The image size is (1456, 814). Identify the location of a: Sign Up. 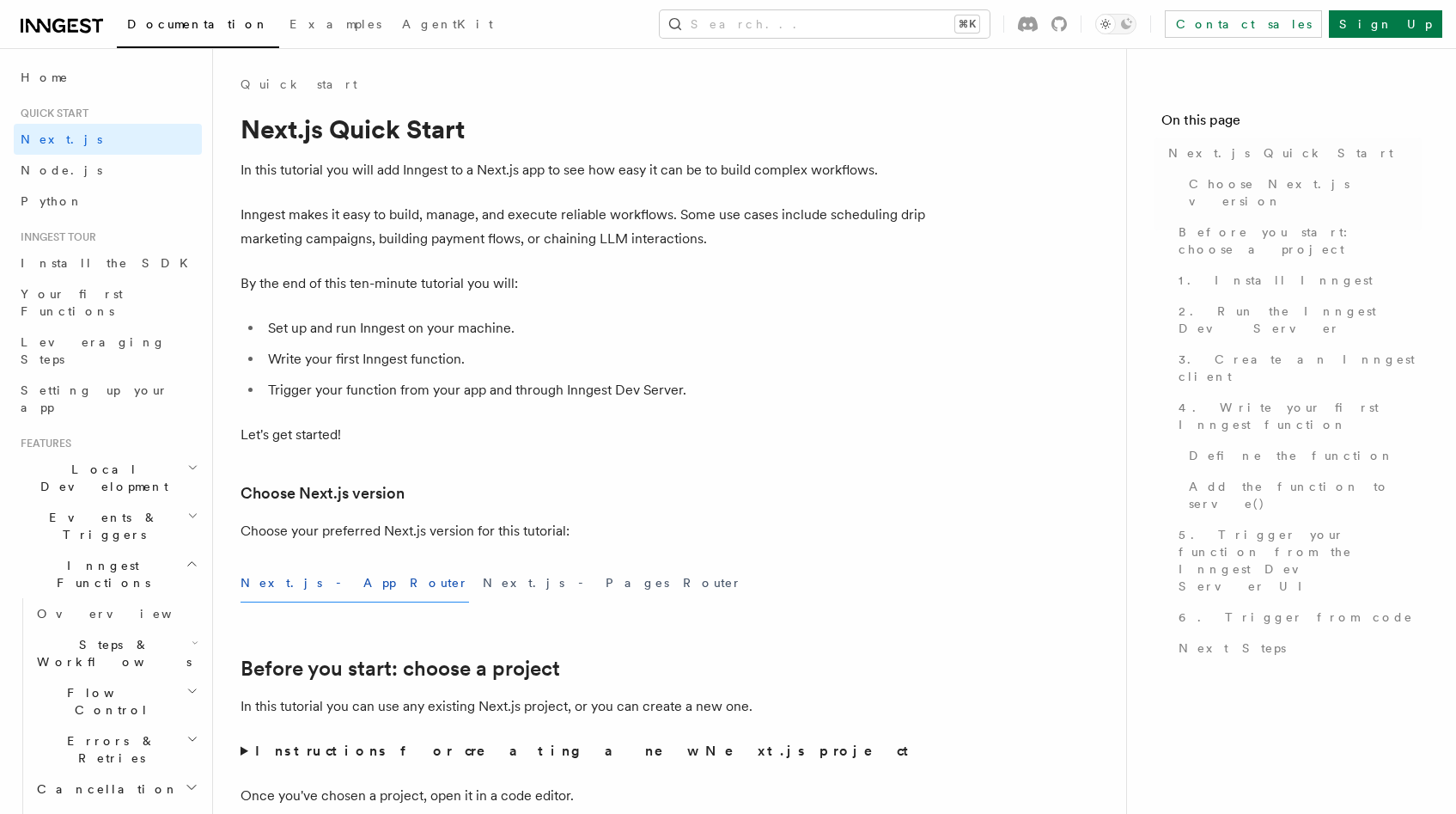
(1386, 24).